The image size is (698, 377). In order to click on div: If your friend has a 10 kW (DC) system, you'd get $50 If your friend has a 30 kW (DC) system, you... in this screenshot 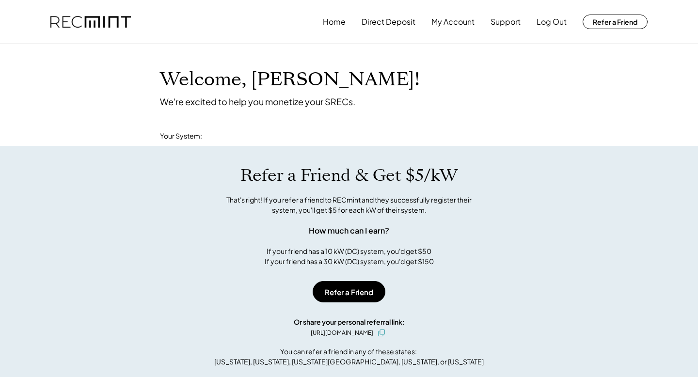, I will do `click(349, 256)`.